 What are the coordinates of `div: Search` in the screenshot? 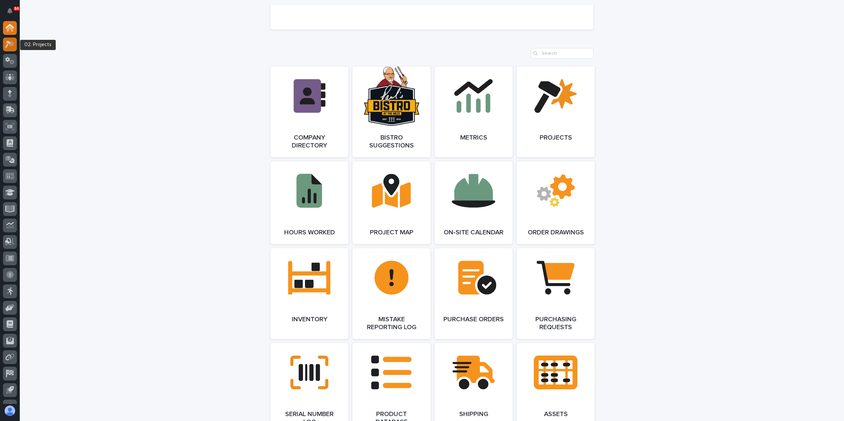 It's located at (562, 53).